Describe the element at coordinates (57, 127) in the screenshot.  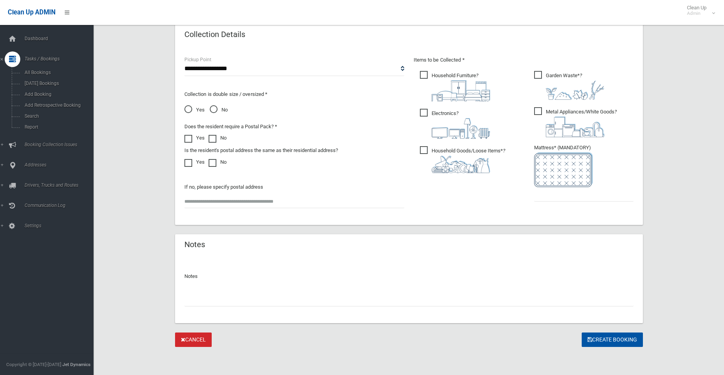
I see `span: Report` at that location.